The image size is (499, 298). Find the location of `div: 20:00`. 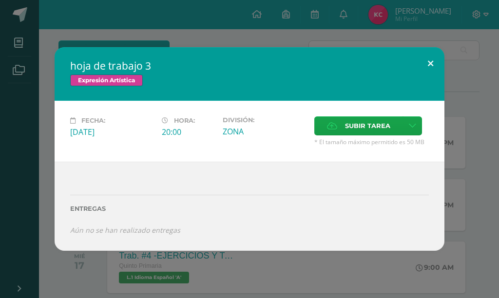

div: 20:00 is located at coordinates (188, 132).